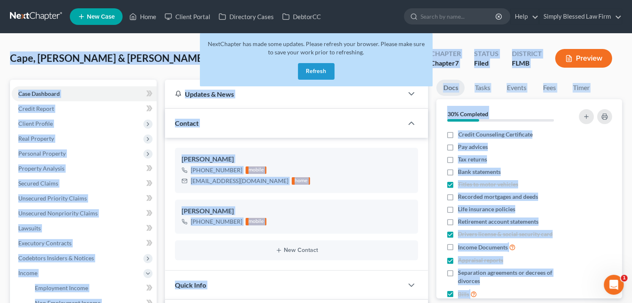 The height and width of the screenshot is (303, 632). I want to click on a: Events, so click(516, 88).